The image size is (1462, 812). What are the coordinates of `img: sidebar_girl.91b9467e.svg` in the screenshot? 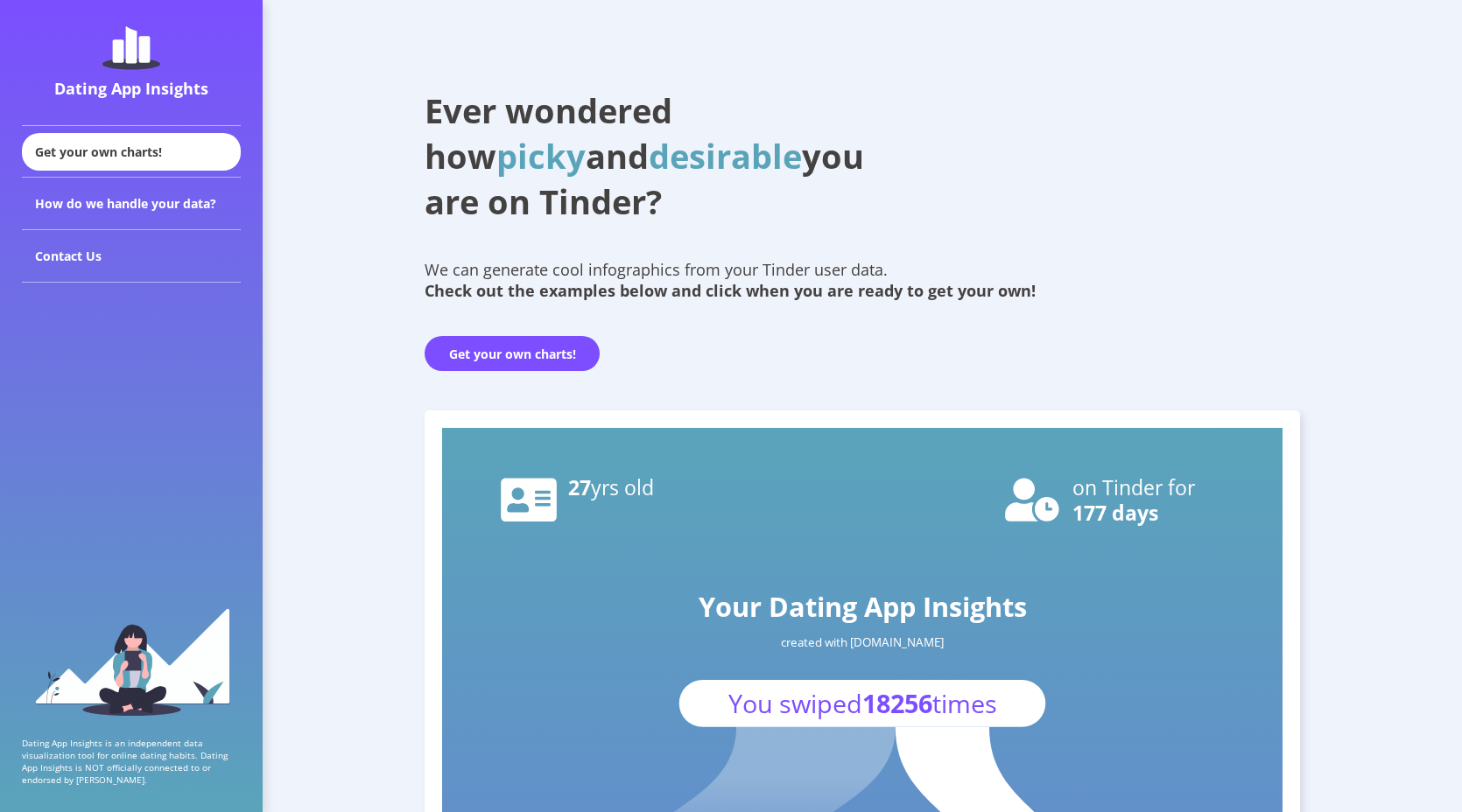 It's located at (131, 660).